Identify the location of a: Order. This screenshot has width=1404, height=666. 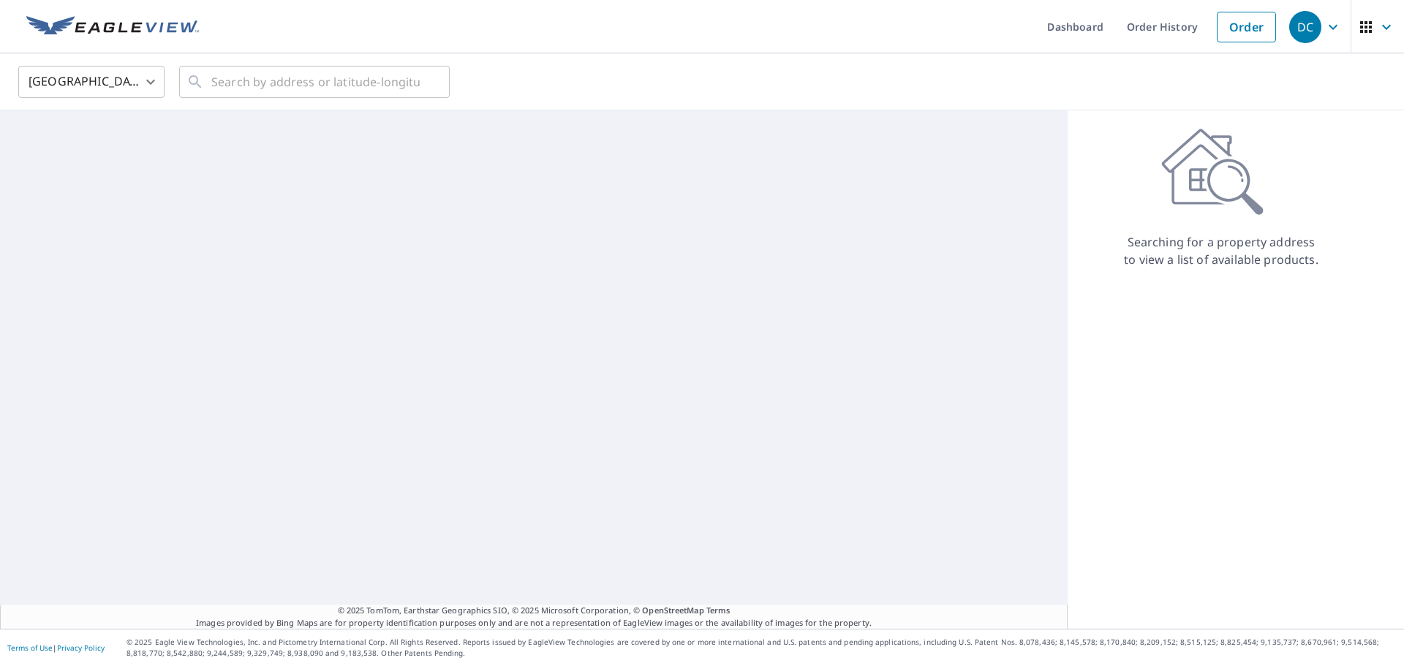
(1246, 27).